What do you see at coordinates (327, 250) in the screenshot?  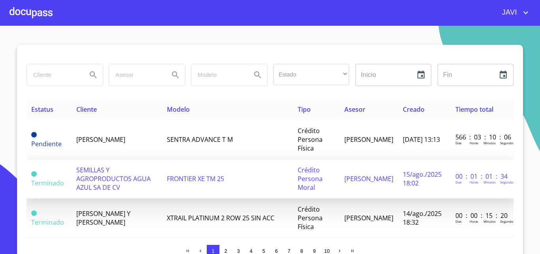 I see `span: 10` at bounding box center [327, 250].